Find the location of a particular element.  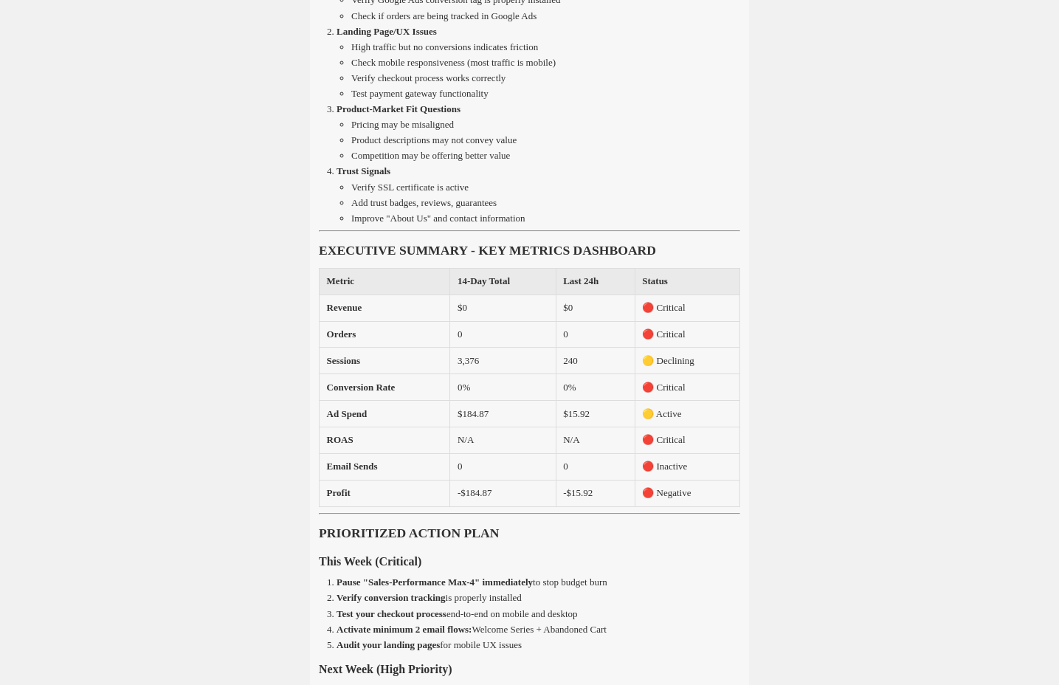

li: Check mobile responsiveness (most traffic is mobile) is located at coordinates (545, 63).